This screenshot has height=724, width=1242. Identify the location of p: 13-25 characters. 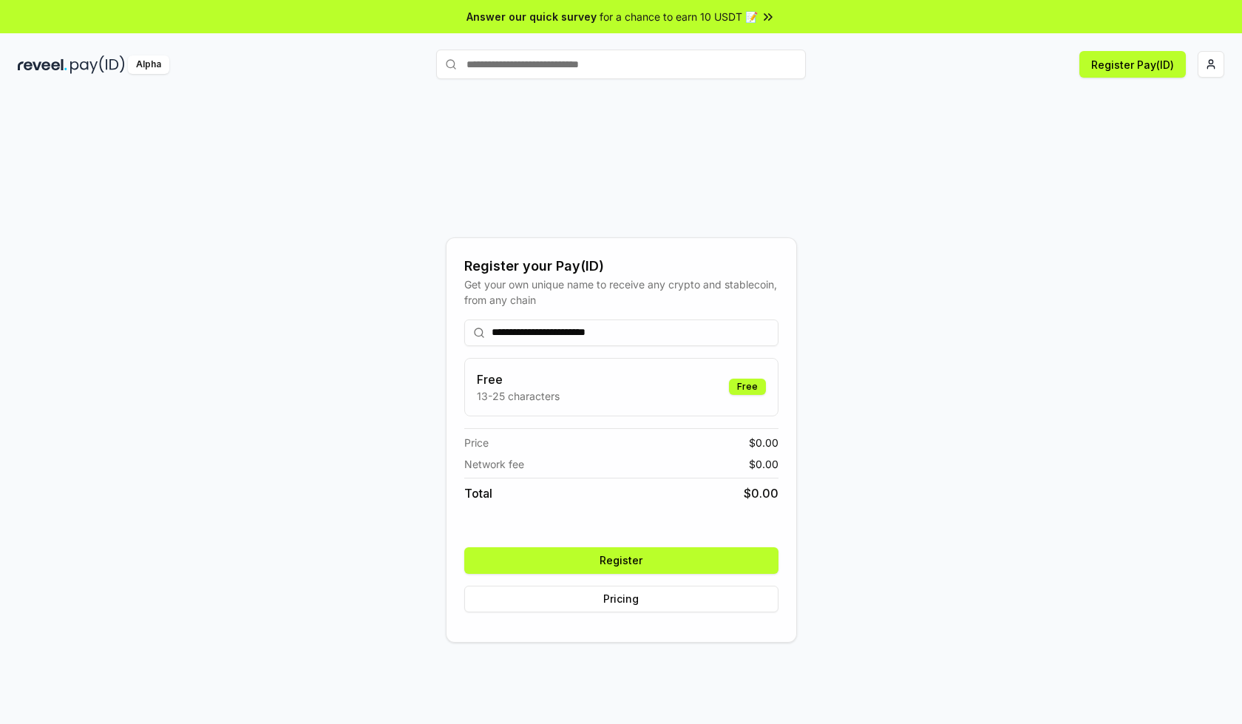
(518, 395).